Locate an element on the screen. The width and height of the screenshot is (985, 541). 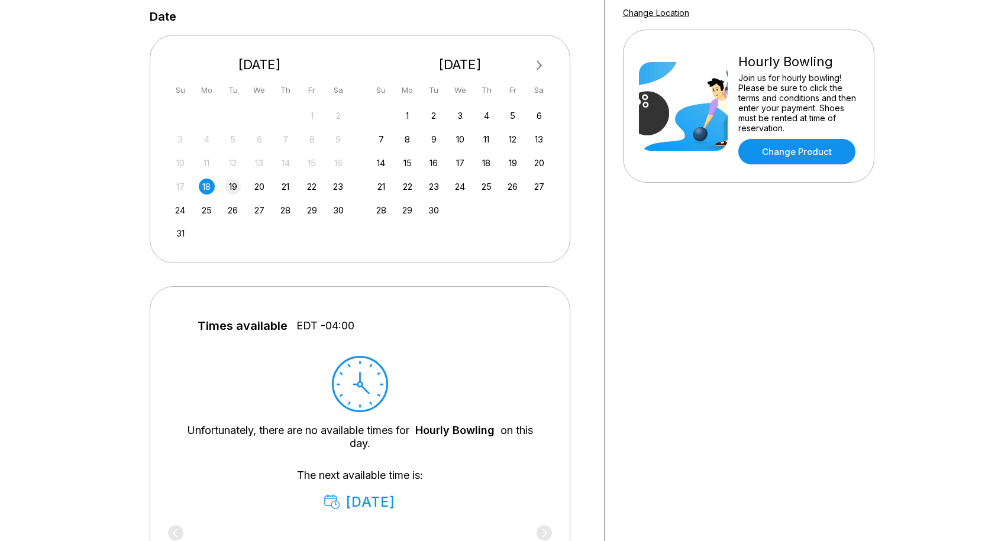
div: Choose Thursday, August 28th, 2025 is located at coordinates (285, 210).